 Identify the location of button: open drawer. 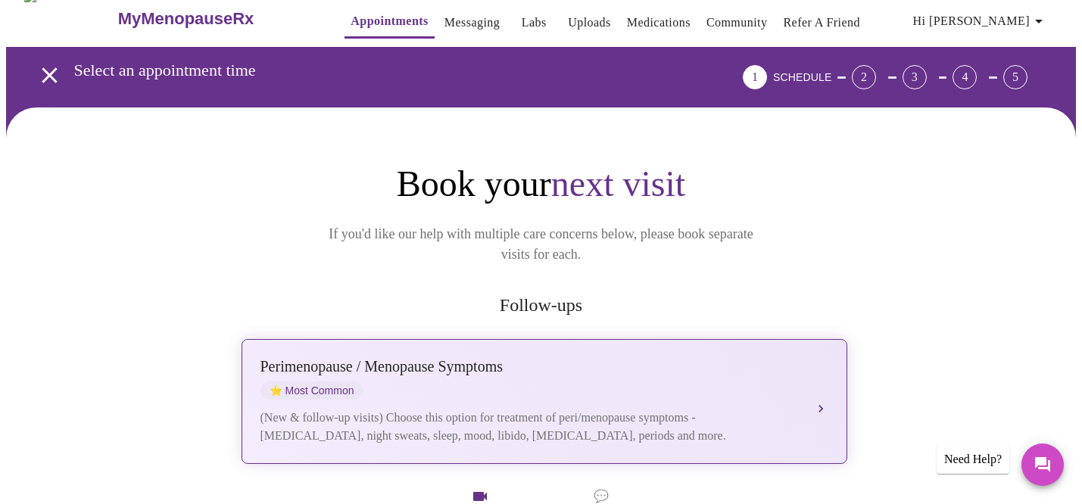
(49, 75).